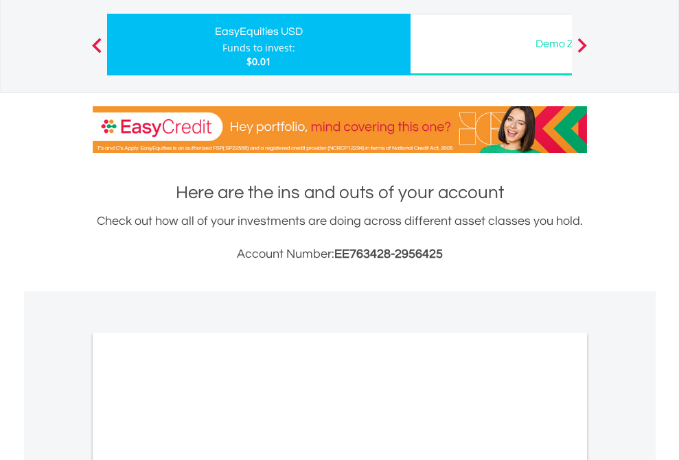 The image size is (679, 460). What do you see at coordinates (340, 238) in the screenshot?
I see `div: Check out how all of your investments are doing across different asset classes you hold.` at bounding box center [340, 238].